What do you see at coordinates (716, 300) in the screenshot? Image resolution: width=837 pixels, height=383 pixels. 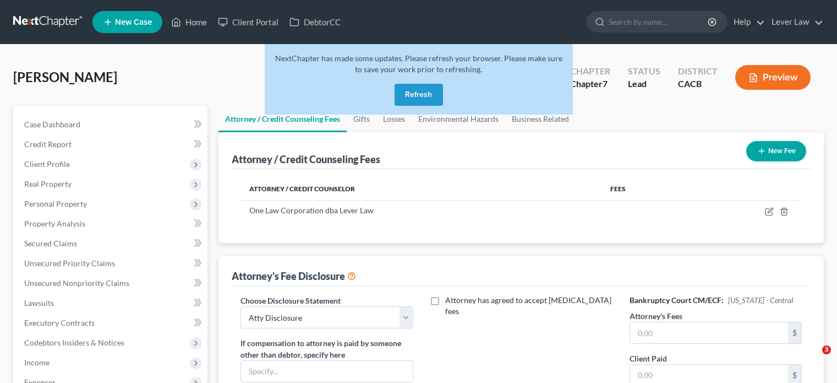 I see `h6: Bankruptcy Court CM/ECF:` at bounding box center [716, 300].